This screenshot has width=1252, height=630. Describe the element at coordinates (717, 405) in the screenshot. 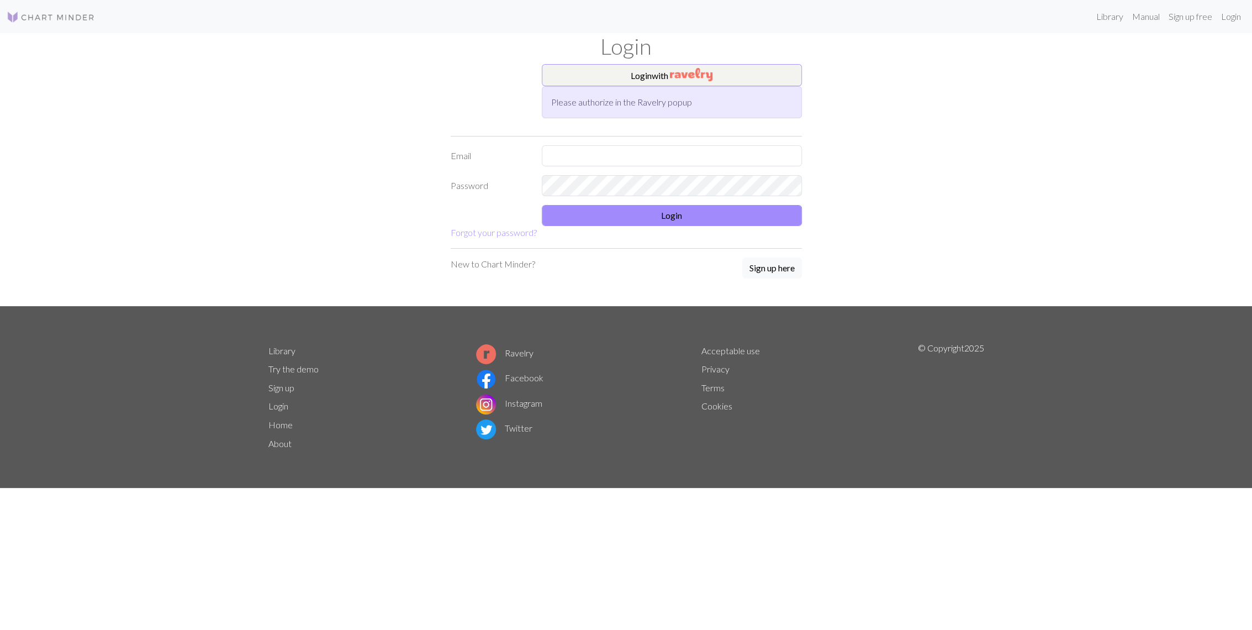

I see `a: Cookies` at that location.